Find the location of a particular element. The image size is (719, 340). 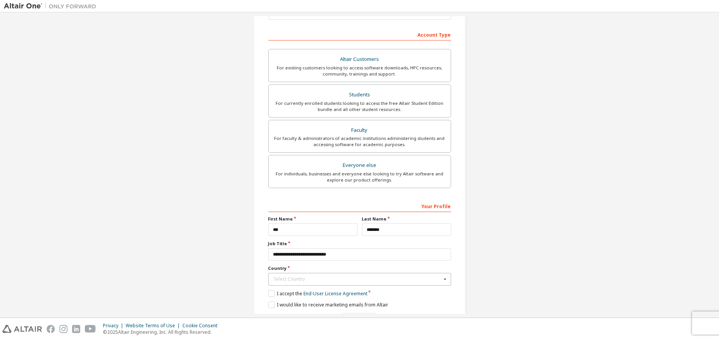

div: Privacy is located at coordinates (114, 326).